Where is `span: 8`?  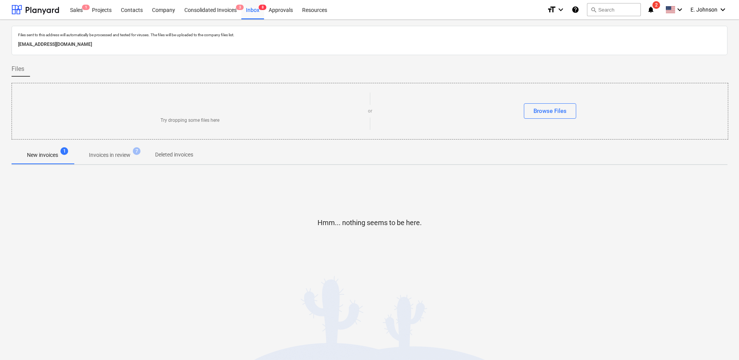 span: 8 is located at coordinates (263, 7).